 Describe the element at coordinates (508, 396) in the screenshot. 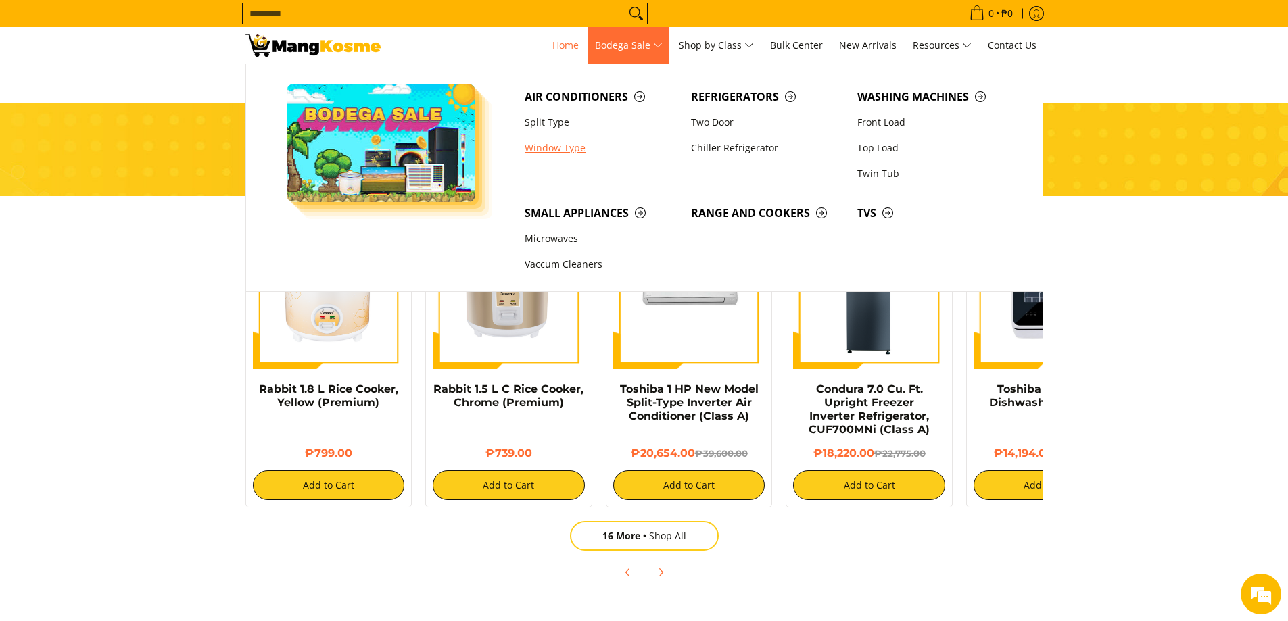

I see `a: Rabbit 1.5 L C Rice Cooker, Chrome (Premium)` at that location.